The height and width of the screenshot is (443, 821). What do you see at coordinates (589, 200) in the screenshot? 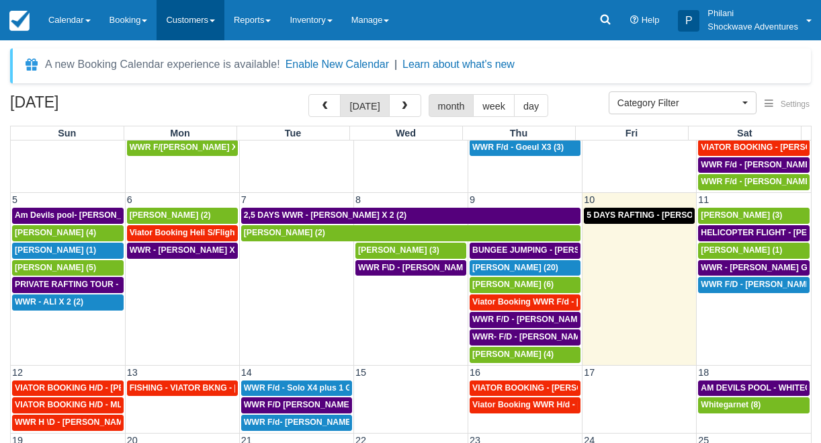
I see `span: 10` at bounding box center [589, 200].